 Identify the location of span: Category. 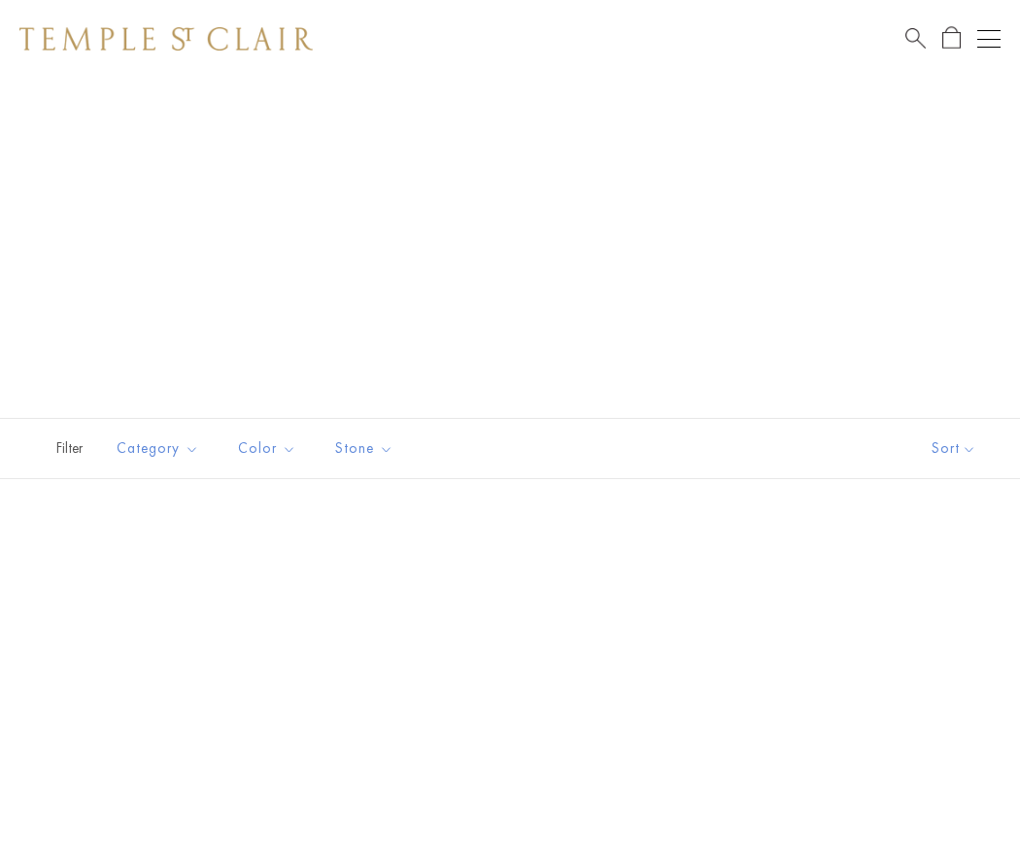
(160, 448).